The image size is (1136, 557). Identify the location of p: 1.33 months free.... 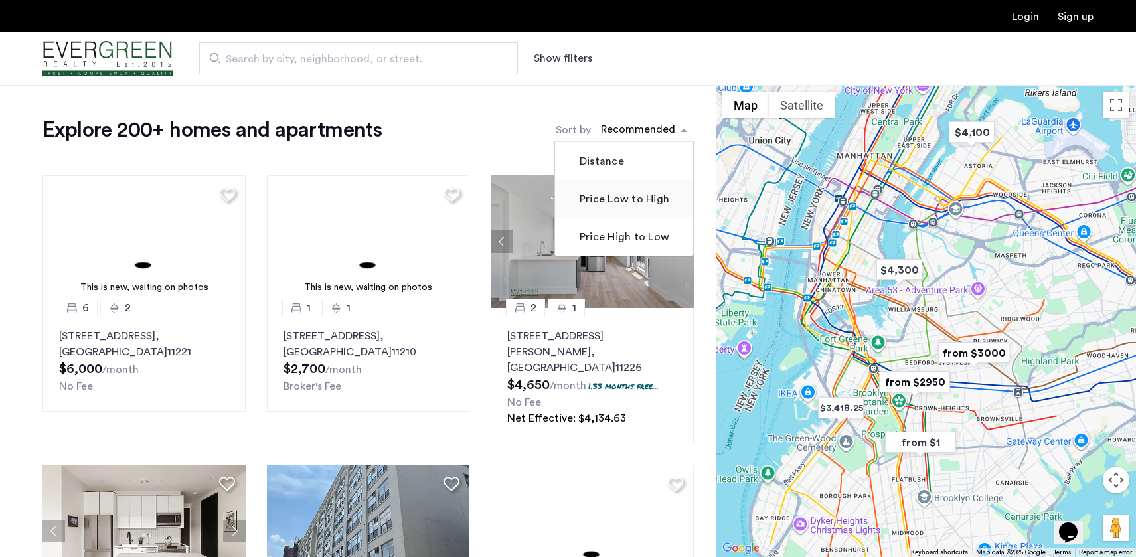
(623, 386).